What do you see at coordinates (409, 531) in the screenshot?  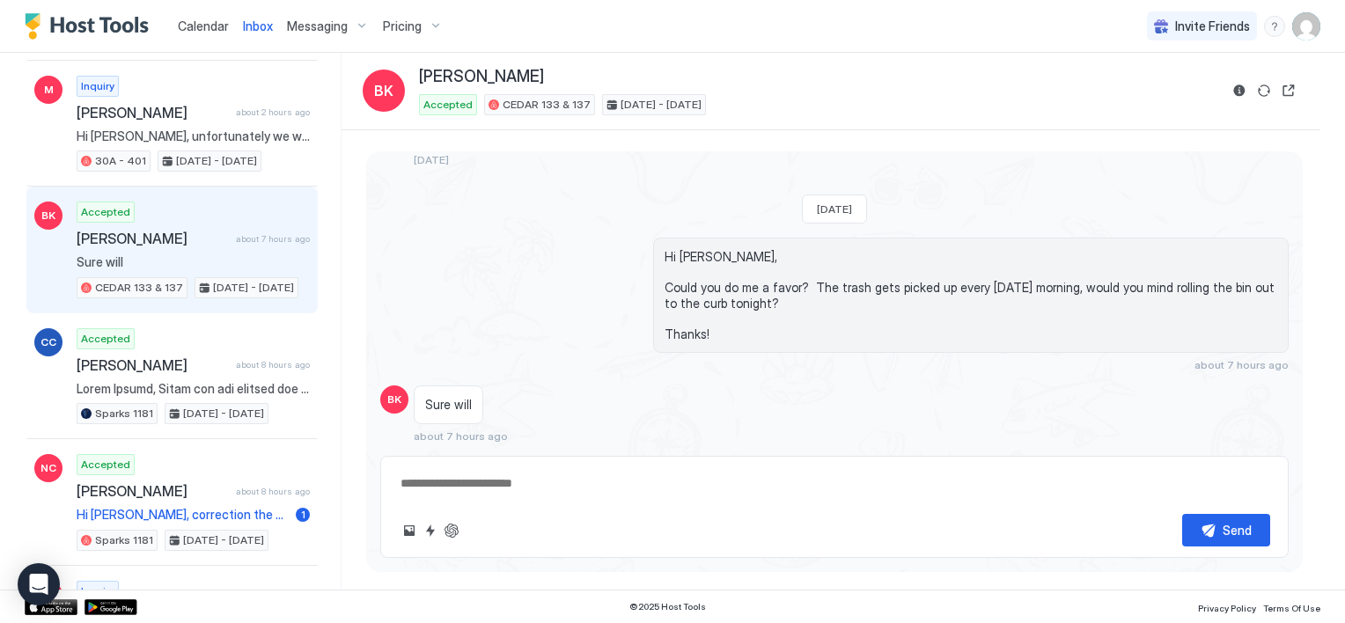 I see `button: Upload image` at bounding box center [409, 531].